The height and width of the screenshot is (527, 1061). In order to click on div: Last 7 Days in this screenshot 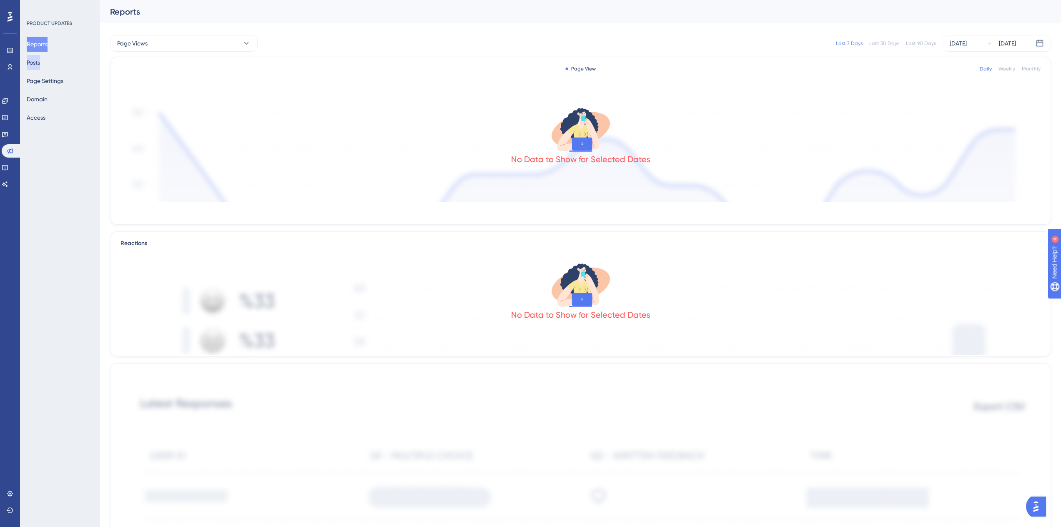, I will do `click(849, 43)`.